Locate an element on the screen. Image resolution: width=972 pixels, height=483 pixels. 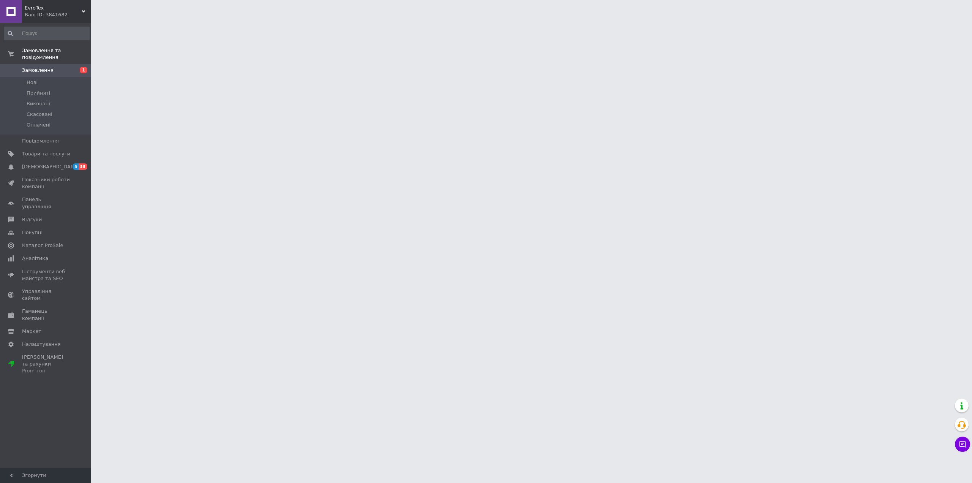
span: 5 is located at coordinates (76, 166).